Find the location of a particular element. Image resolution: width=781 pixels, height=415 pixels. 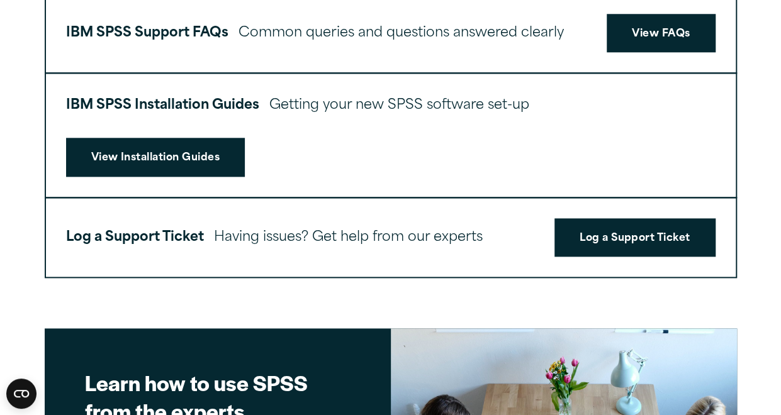

button: Open CMP widget is located at coordinates (21, 394).